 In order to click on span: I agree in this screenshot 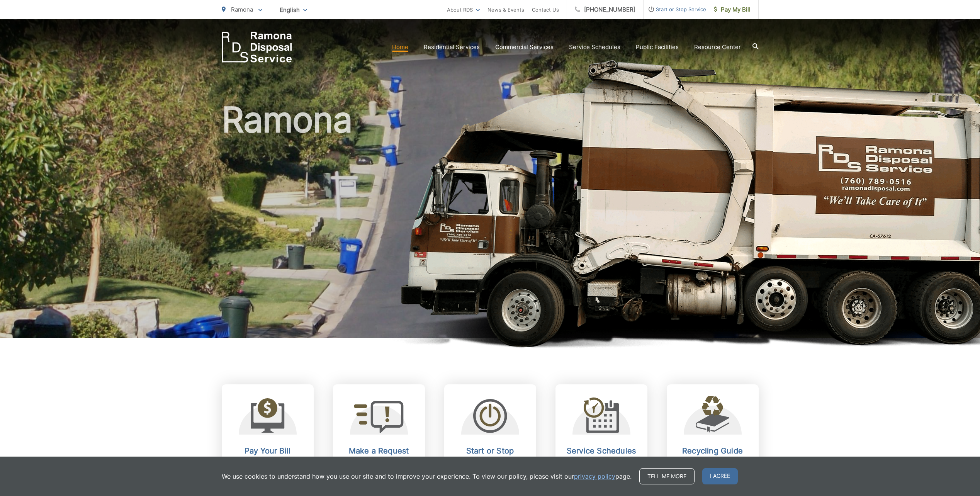, I will do `click(720, 476)`.